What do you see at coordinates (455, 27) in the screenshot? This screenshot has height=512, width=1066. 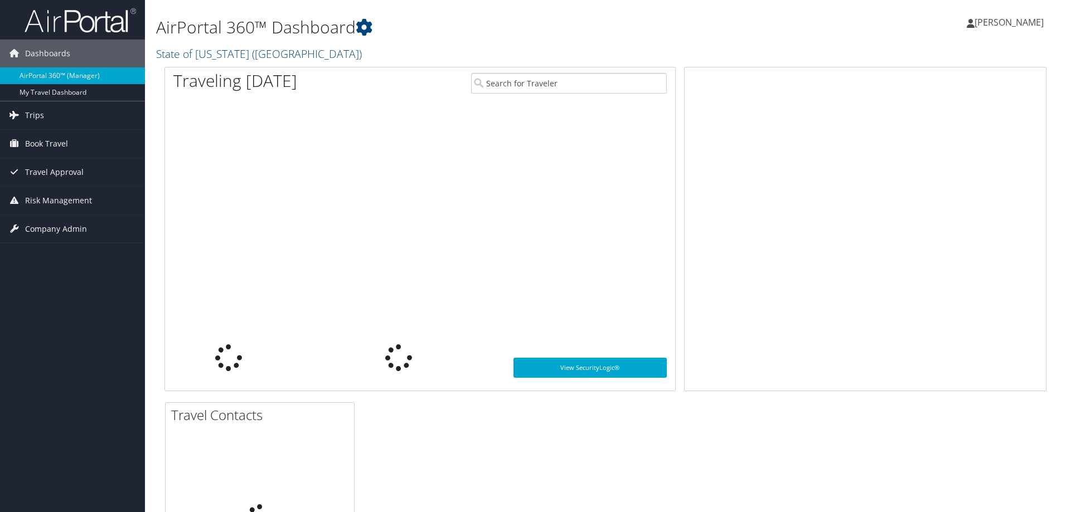 I see `h1: AirPortal 360™ Dashboard` at bounding box center [455, 27].